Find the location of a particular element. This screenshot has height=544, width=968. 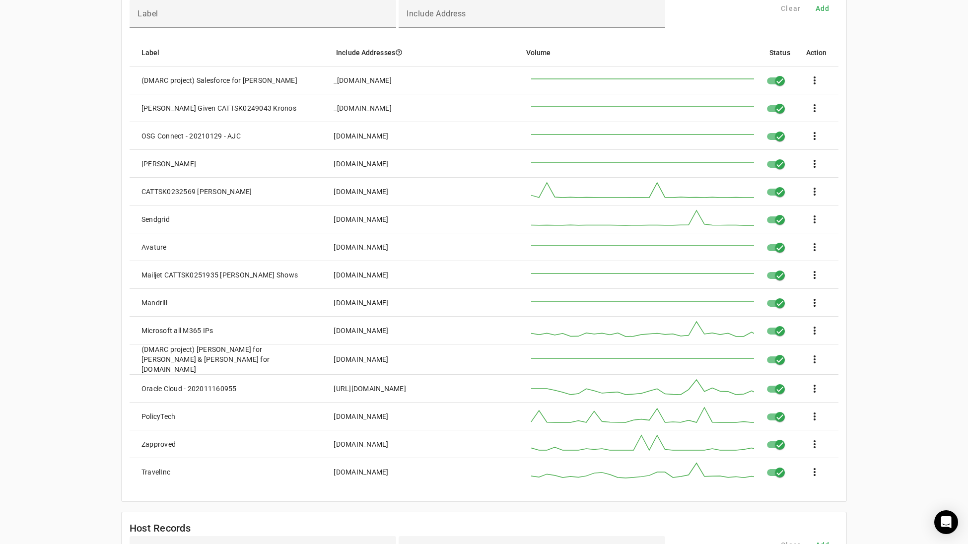

mat-header-cell: Volume is located at coordinates (640, 53).